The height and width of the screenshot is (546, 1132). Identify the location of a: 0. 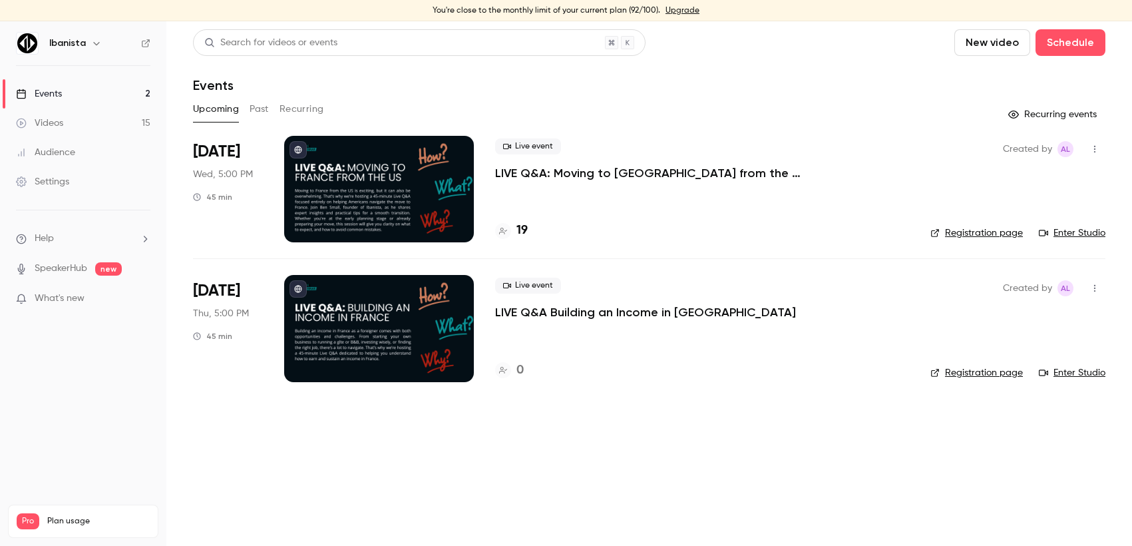
(509, 370).